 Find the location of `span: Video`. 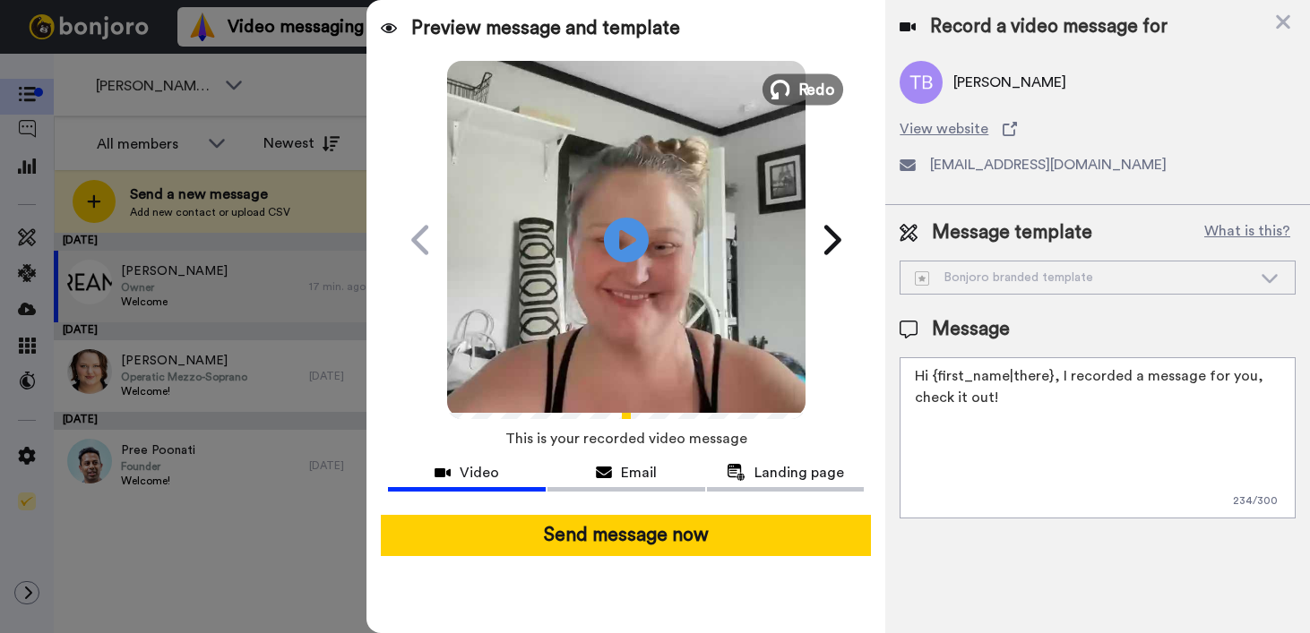

span: Video is located at coordinates (479, 473).